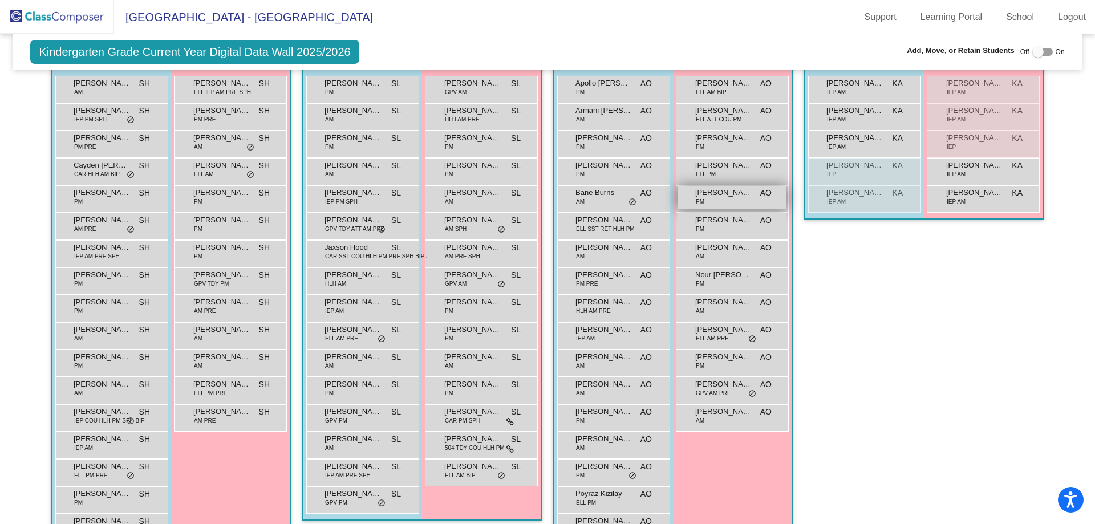  Describe the element at coordinates (97, 174) in the screenshot. I see `span: CAR HLH AM BIP` at that location.